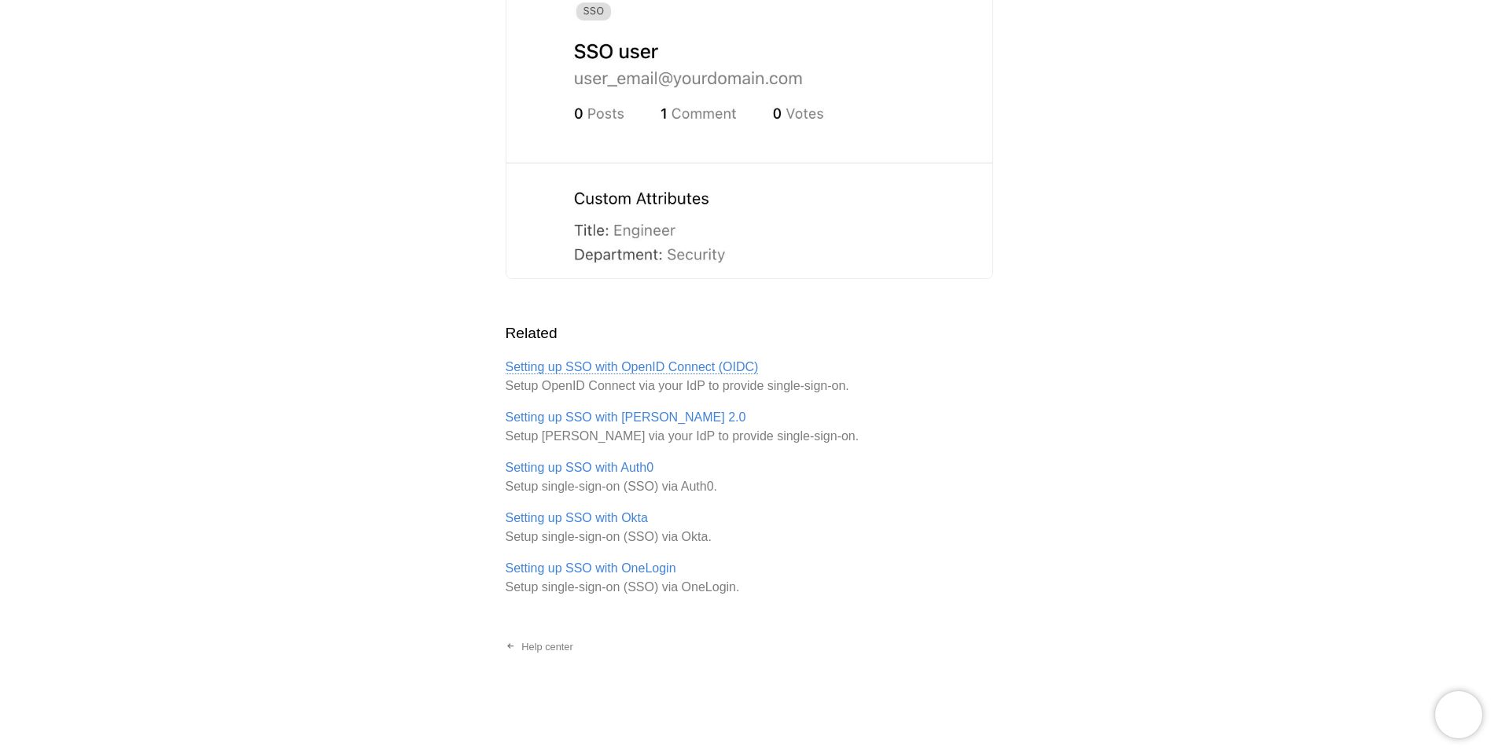  What do you see at coordinates (579, 467) in the screenshot?
I see `a: Setting up SSO with Auth0` at bounding box center [579, 467].